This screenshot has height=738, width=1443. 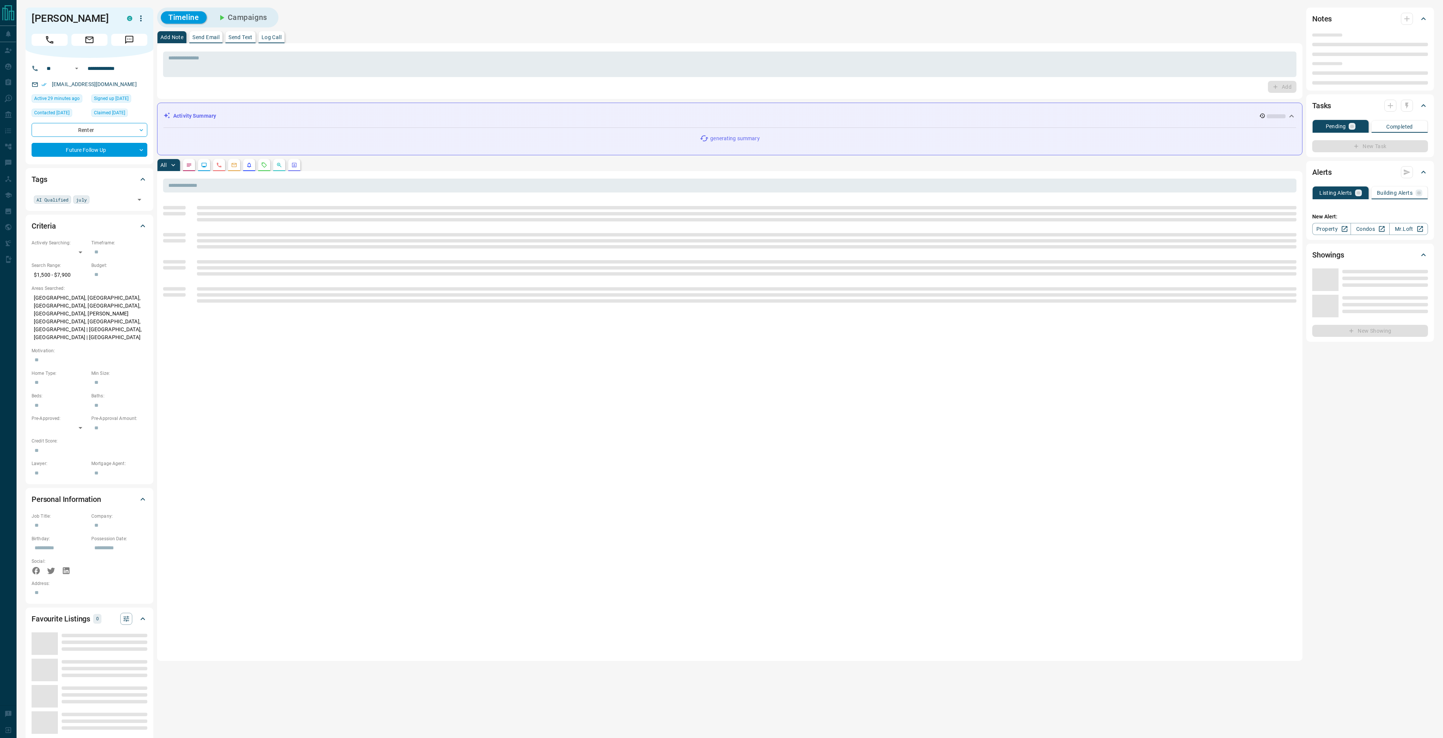 What do you see at coordinates (219, 165) in the screenshot?
I see `svg: Calls` at bounding box center [219, 165].